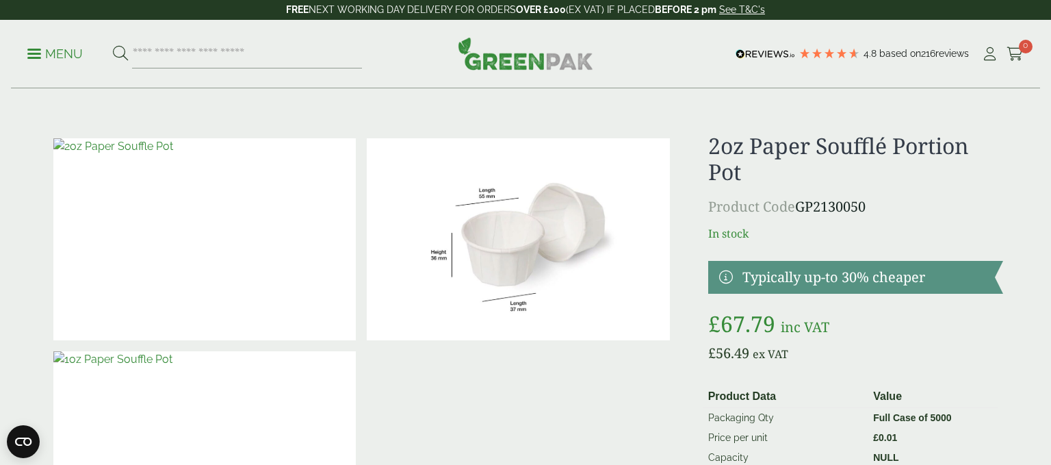  I want to click on p: Menu, so click(55, 54).